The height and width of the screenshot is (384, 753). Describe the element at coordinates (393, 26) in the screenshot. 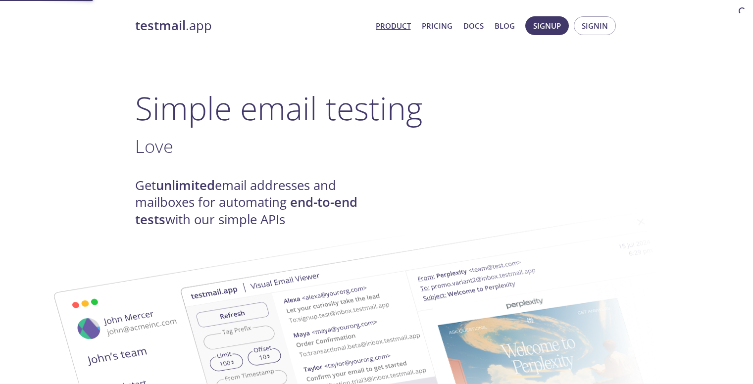

I see `a: Product` at that location.